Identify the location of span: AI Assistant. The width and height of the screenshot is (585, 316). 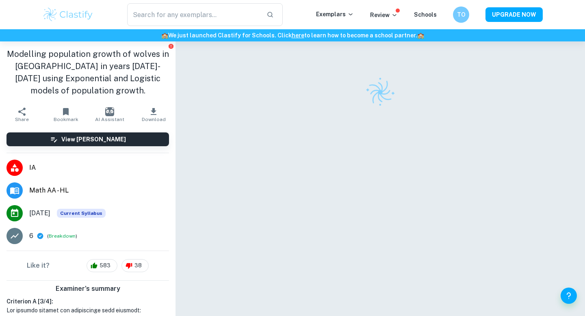
(110, 119).